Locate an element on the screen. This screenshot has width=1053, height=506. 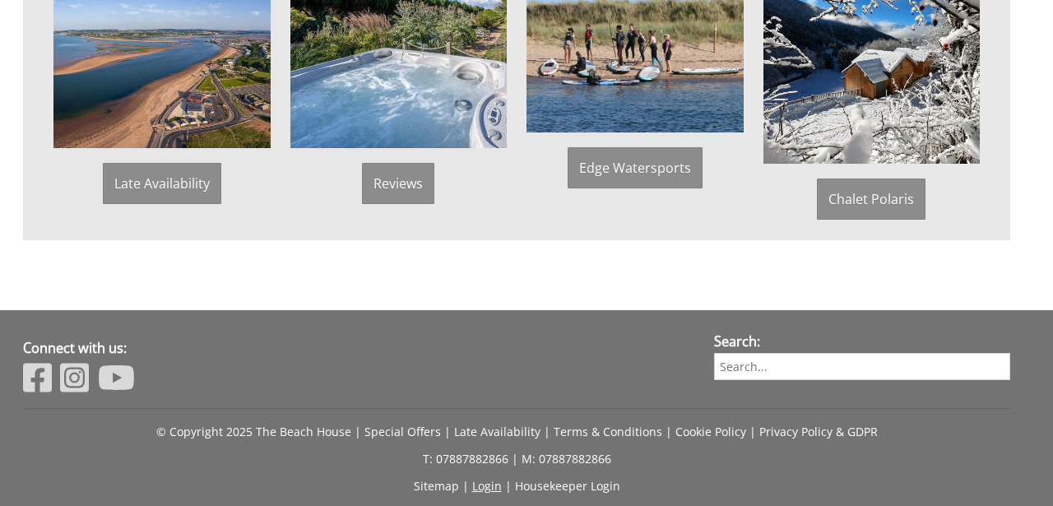
a: Sitemap is located at coordinates (436, 486).